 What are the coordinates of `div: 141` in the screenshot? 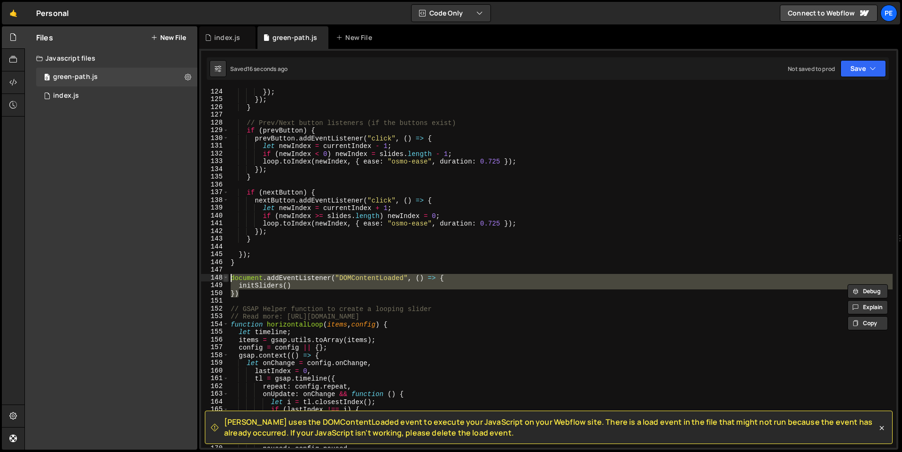 It's located at (215, 223).